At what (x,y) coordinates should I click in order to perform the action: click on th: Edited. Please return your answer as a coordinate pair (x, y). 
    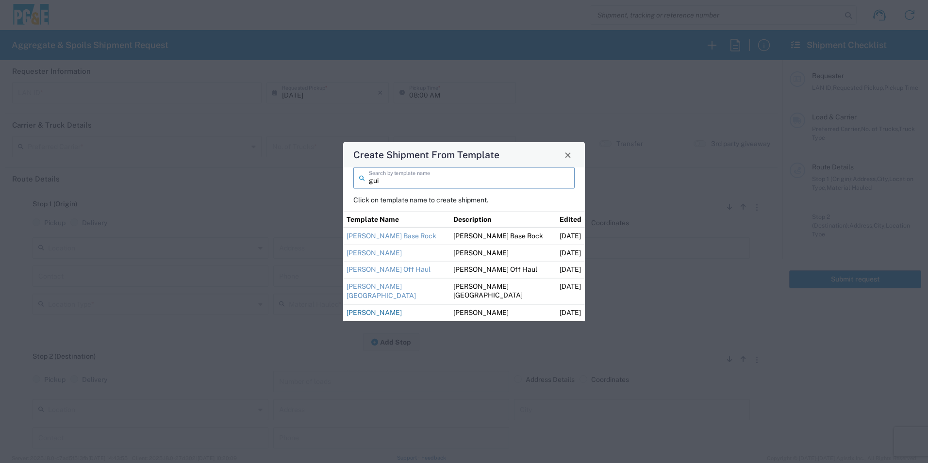
    Looking at the image, I should click on (570, 219).